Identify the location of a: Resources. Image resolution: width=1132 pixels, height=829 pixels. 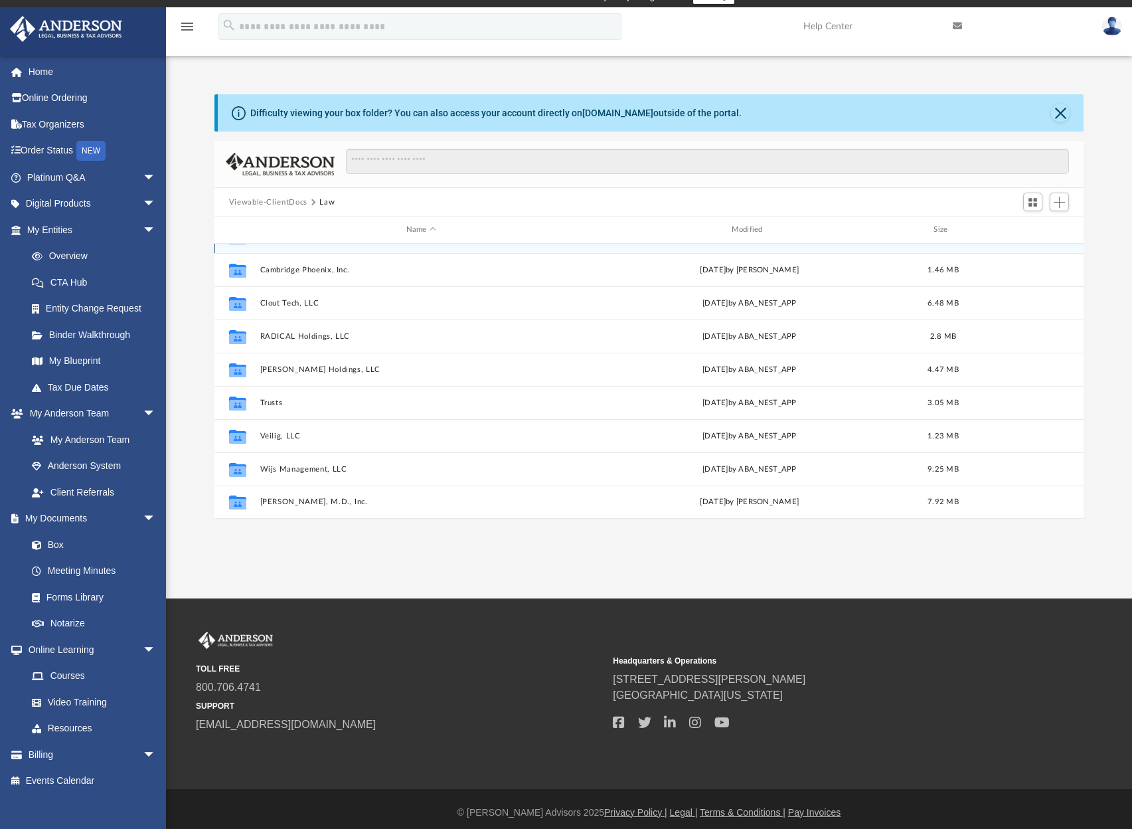
(94, 729).